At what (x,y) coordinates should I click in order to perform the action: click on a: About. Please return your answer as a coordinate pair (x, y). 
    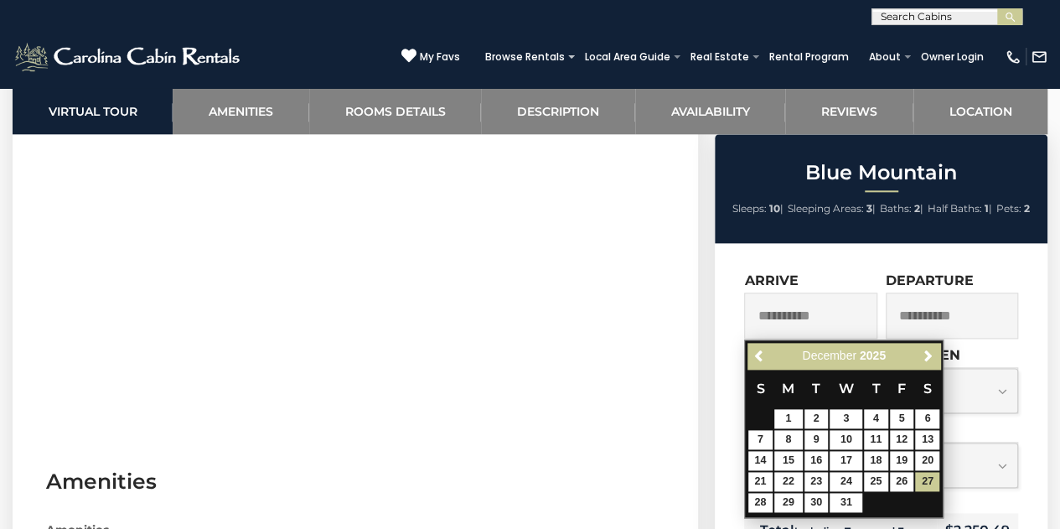
    Looking at the image, I should click on (885, 57).